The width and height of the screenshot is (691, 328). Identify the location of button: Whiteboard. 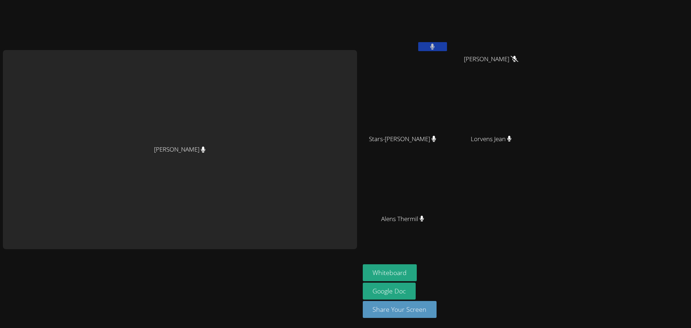
(390, 272).